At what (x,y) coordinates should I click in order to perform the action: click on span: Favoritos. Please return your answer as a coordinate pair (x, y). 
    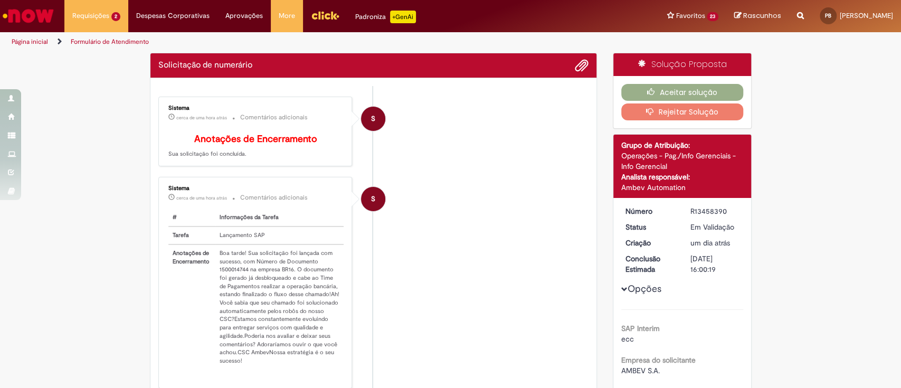
    Looking at the image, I should click on (690, 16).